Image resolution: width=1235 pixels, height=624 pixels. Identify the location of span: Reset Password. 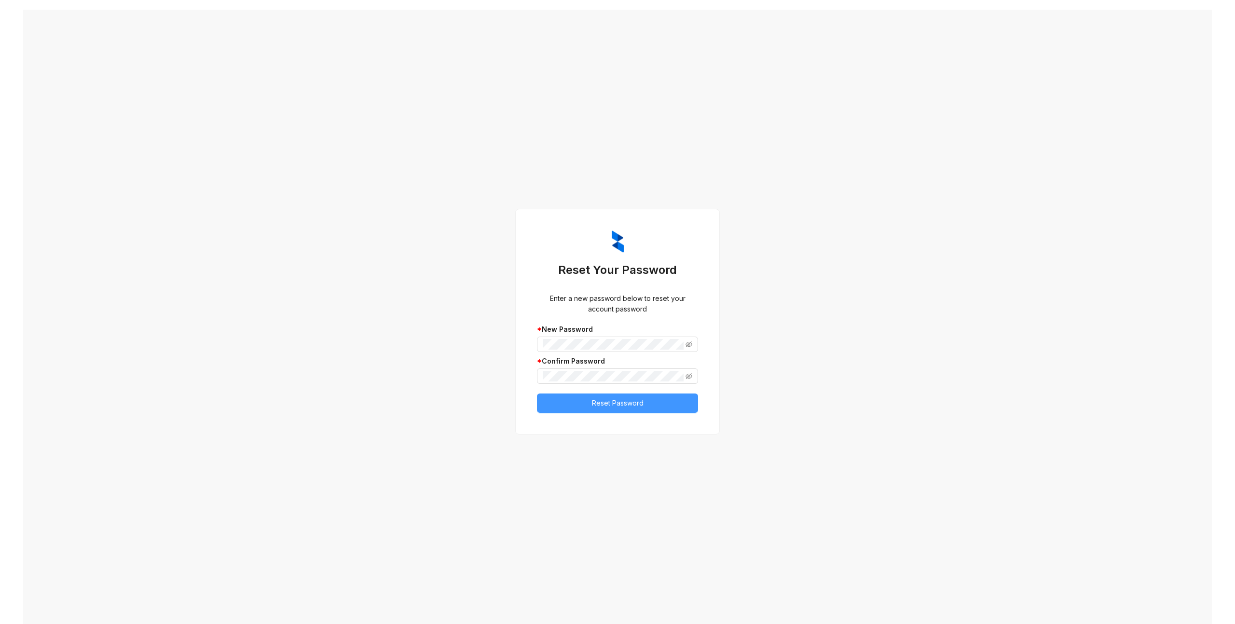
(618, 403).